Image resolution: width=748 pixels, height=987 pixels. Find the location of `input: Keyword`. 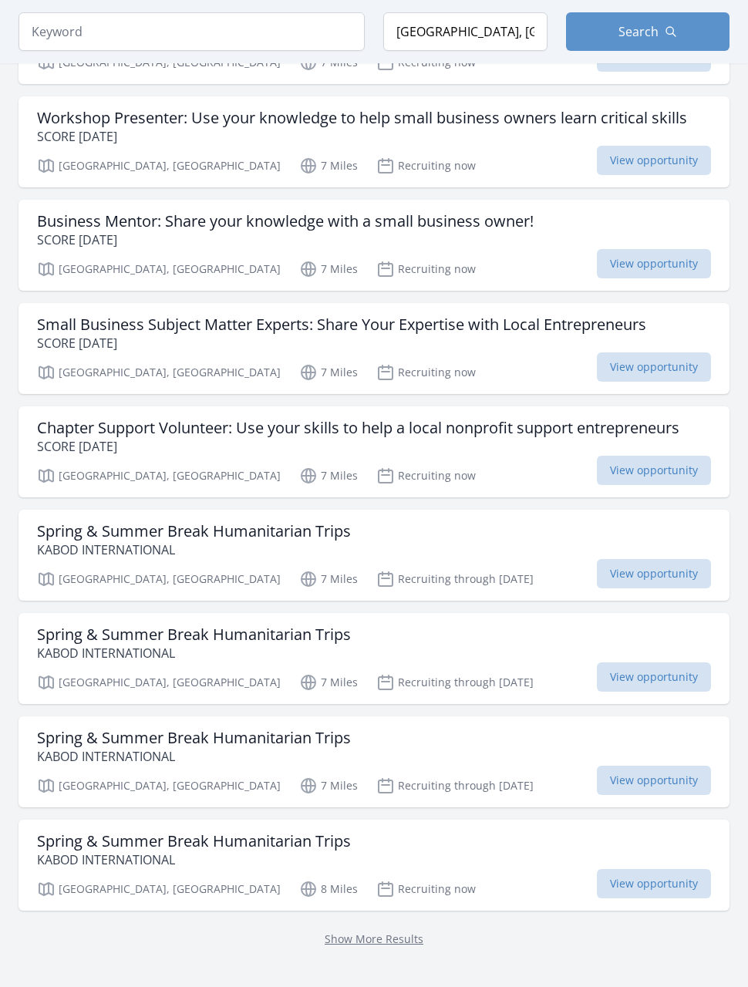

input: Keyword is located at coordinates (191, 32).